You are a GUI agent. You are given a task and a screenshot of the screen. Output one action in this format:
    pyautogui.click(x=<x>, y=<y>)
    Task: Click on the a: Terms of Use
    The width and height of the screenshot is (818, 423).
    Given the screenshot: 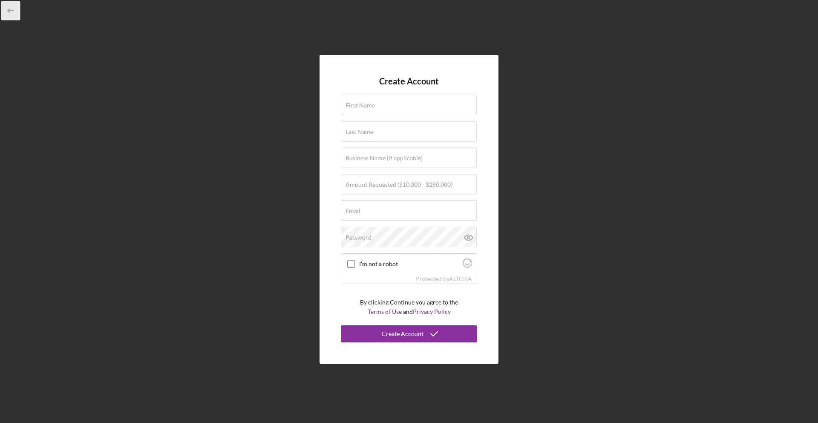 What is the action you would take?
    pyautogui.click(x=385, y=311)
    